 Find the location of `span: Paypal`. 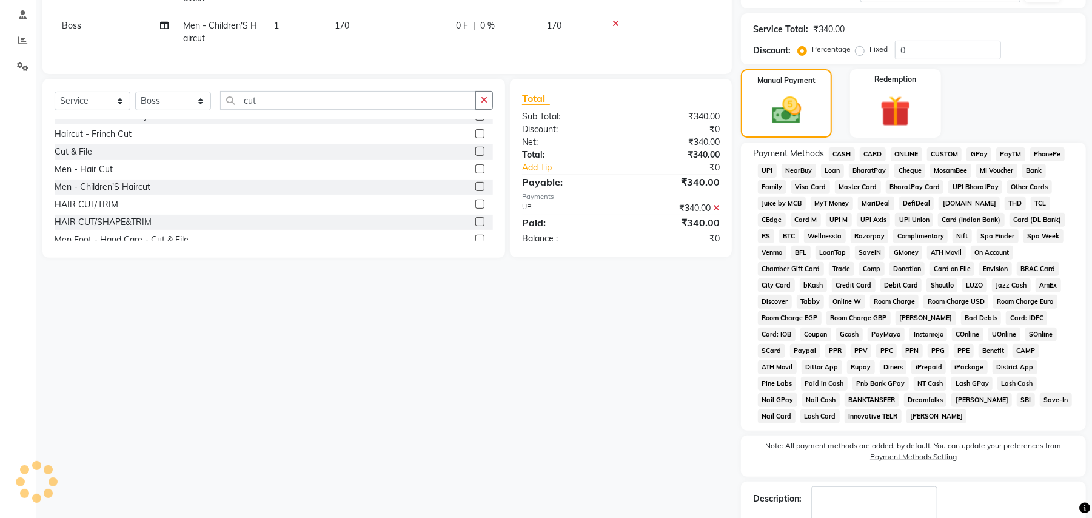

span: Paypal is located at coordinates (805, 350).